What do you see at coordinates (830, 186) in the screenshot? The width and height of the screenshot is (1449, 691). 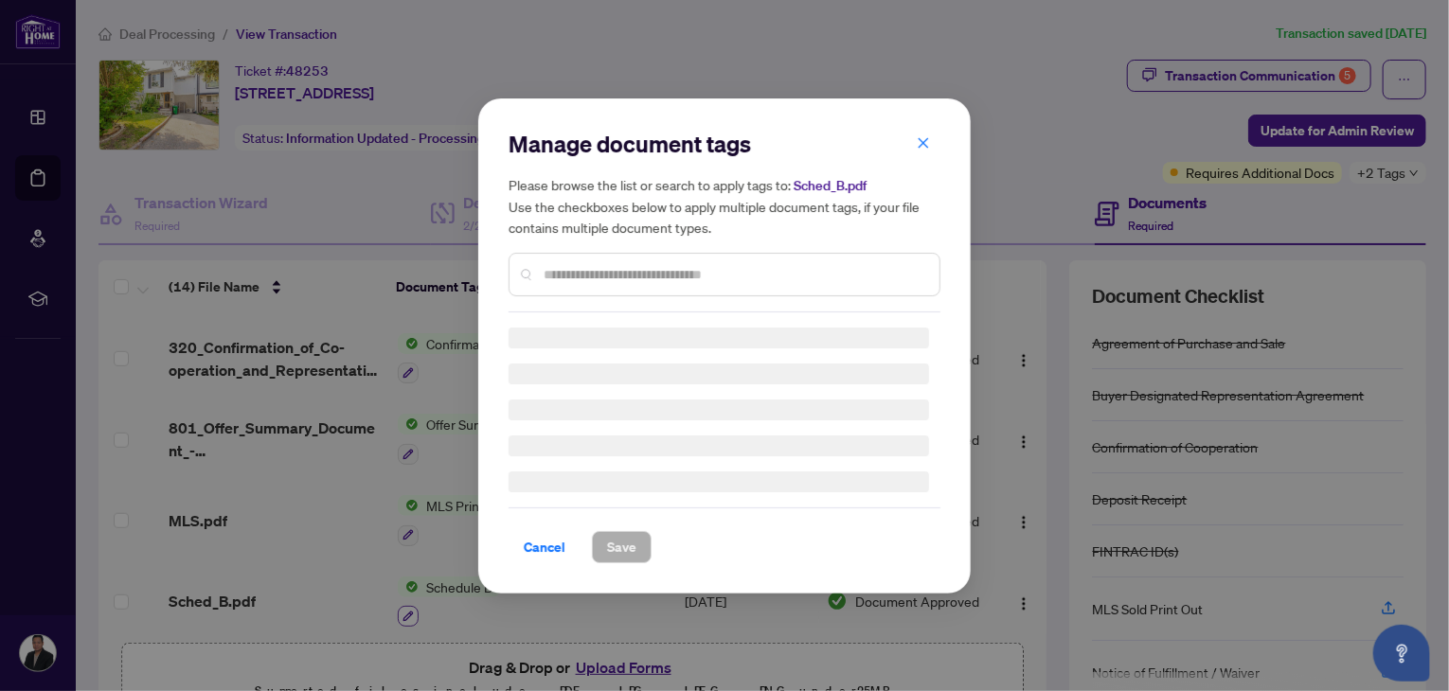 I see `span: Sched_B.pdf` at bounding box center [830, 186].